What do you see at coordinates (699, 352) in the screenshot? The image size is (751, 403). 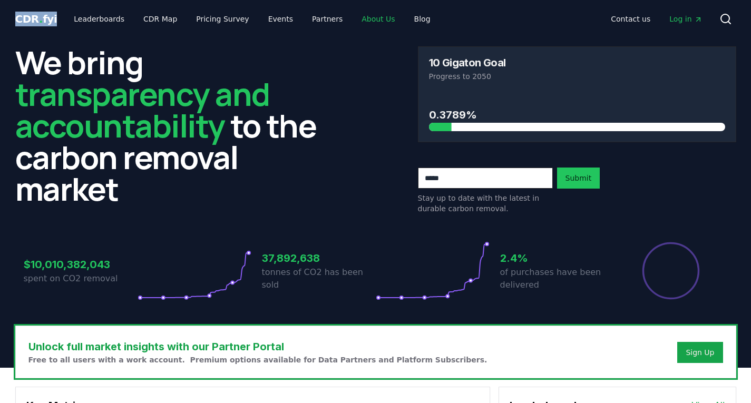 I see `button: Sign Up` at bounding box center [699, 352].